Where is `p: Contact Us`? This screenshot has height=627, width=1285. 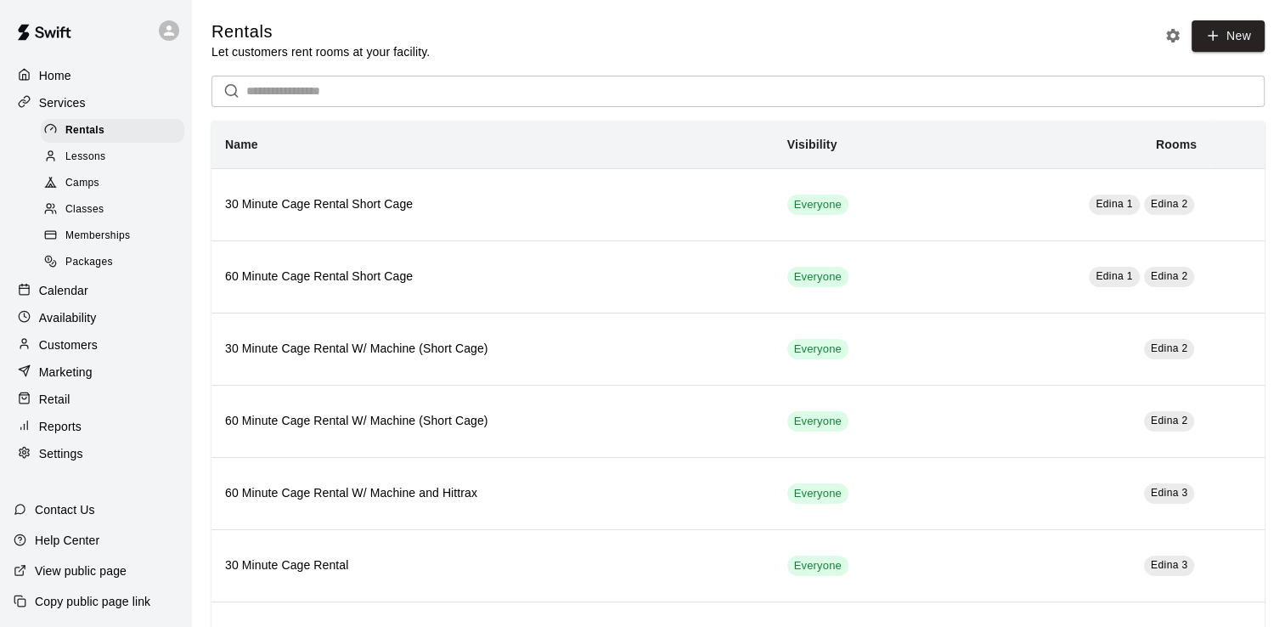 p: Contact Us is located at coordinates (65, 510).